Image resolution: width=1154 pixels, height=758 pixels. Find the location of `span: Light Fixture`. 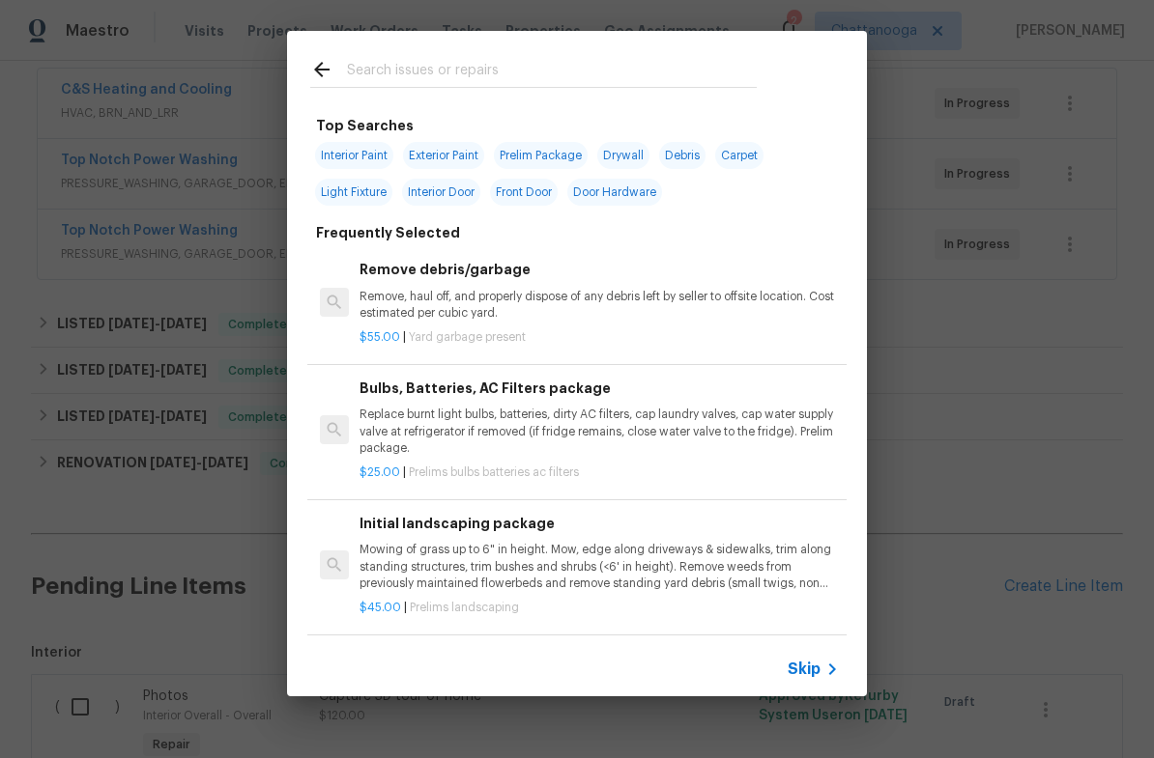

span: Light Fixture is located at coordinates (354, 192).